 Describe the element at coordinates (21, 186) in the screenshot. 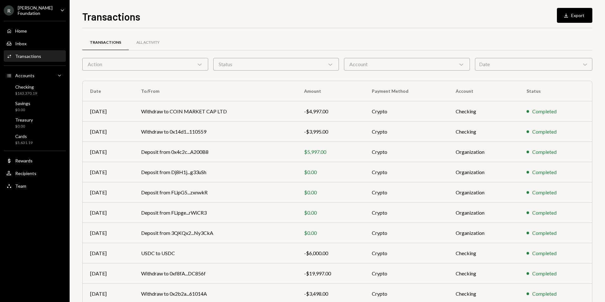

I see `div: Team` at that location.